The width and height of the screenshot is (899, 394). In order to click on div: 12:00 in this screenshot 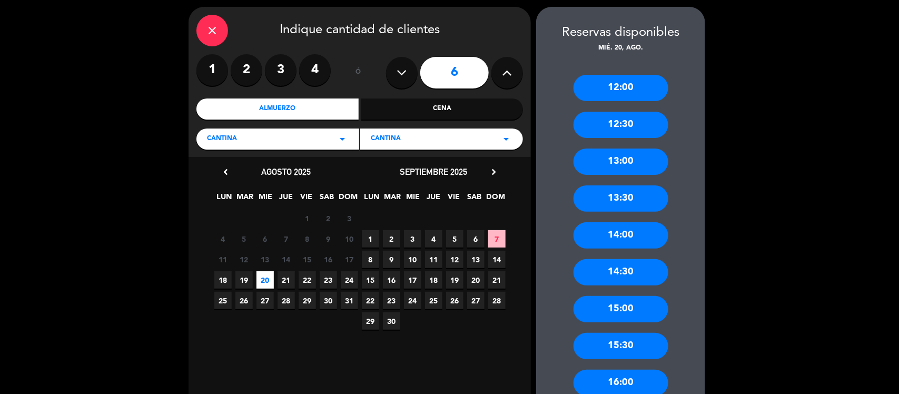, I will do `click(621, 88)`.